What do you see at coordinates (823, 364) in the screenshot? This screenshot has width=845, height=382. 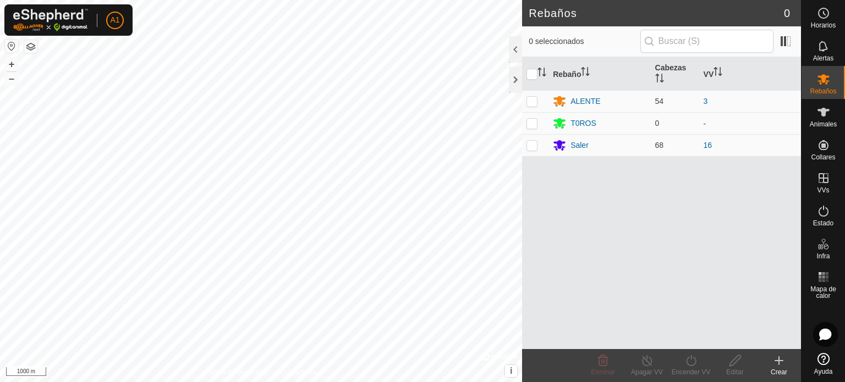 I see `a: Ayuda` at bounding box center [823, 364].